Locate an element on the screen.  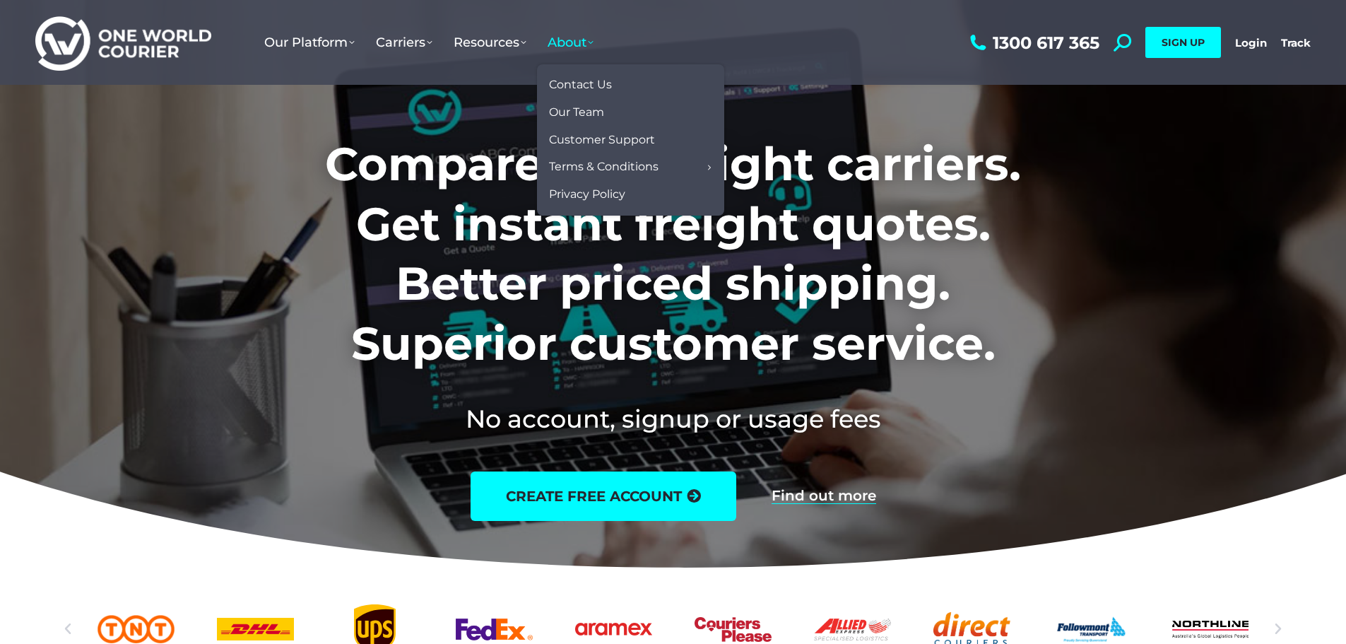
a: Resources is located at coordinates (490, 42).